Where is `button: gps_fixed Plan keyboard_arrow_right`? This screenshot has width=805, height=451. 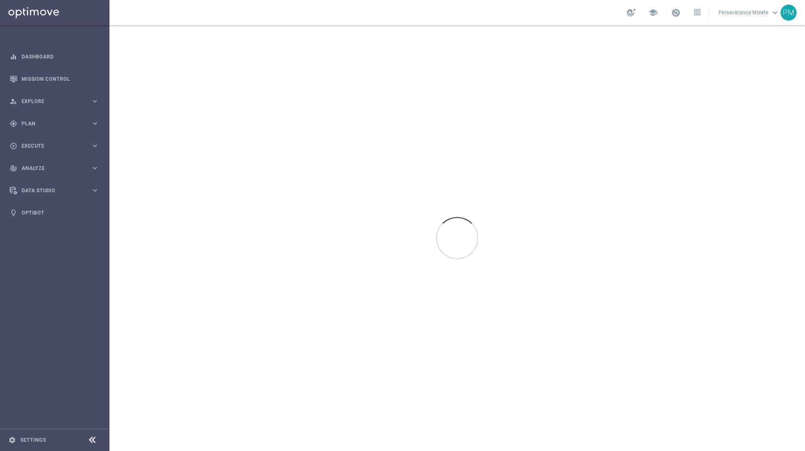
button: gps_fixed Plan keyboard_arrow_right is located at coordinates (54, 124).